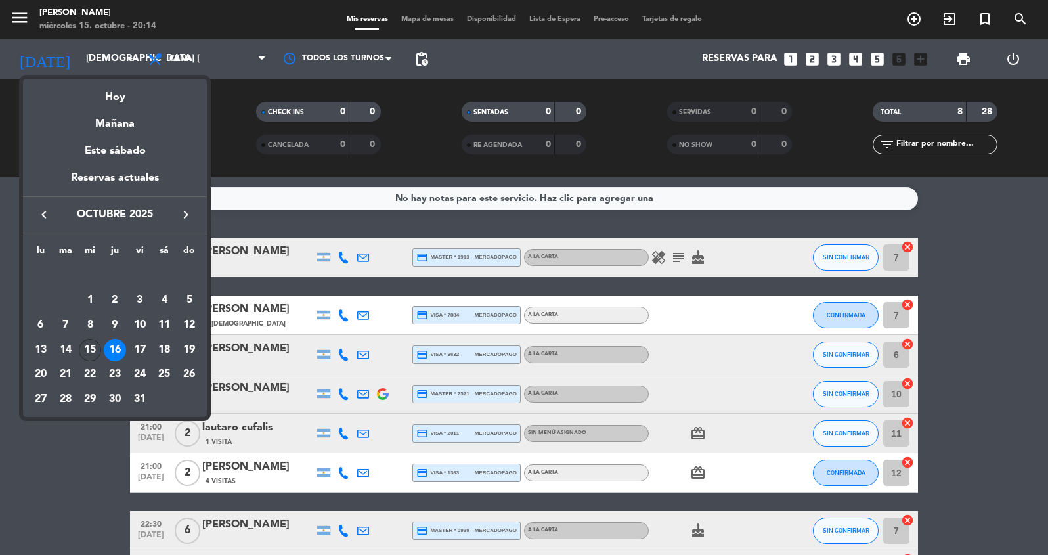 The height and width of the screenshot is (555, 1048). I want to click on div: 26, so click(189, 375).